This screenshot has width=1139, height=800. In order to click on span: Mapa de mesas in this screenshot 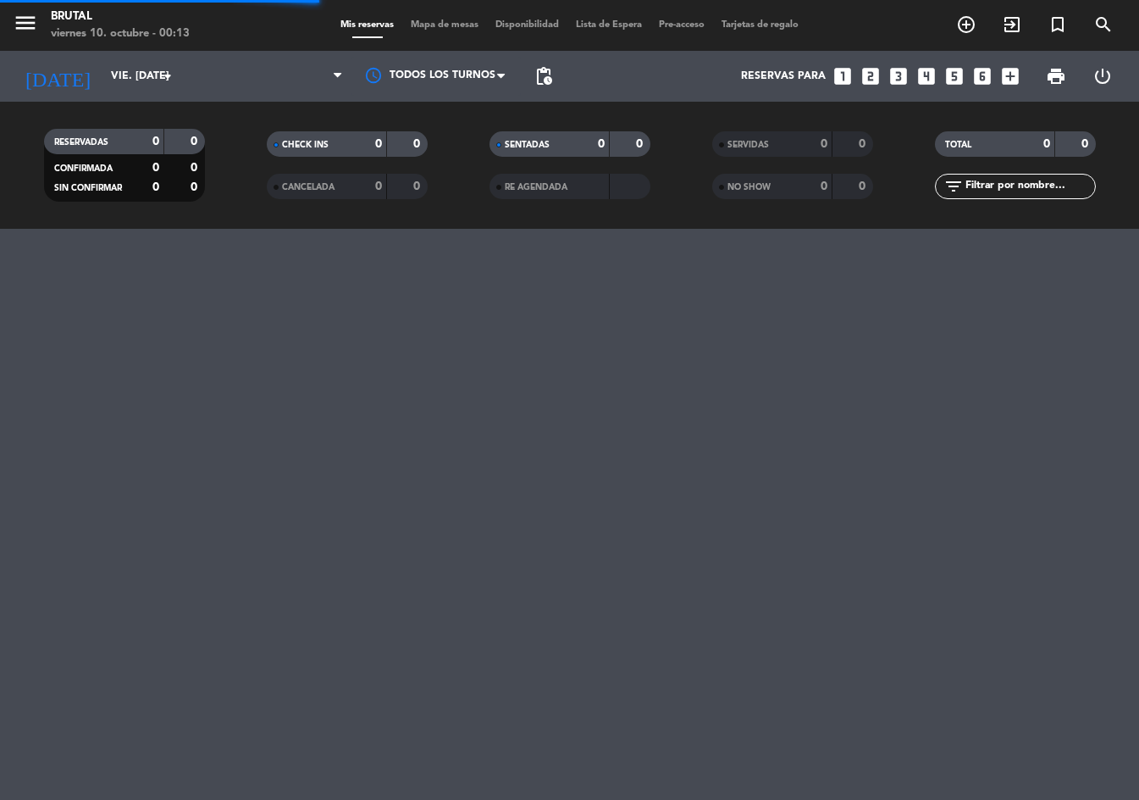, I will do `click(445, 25)`.